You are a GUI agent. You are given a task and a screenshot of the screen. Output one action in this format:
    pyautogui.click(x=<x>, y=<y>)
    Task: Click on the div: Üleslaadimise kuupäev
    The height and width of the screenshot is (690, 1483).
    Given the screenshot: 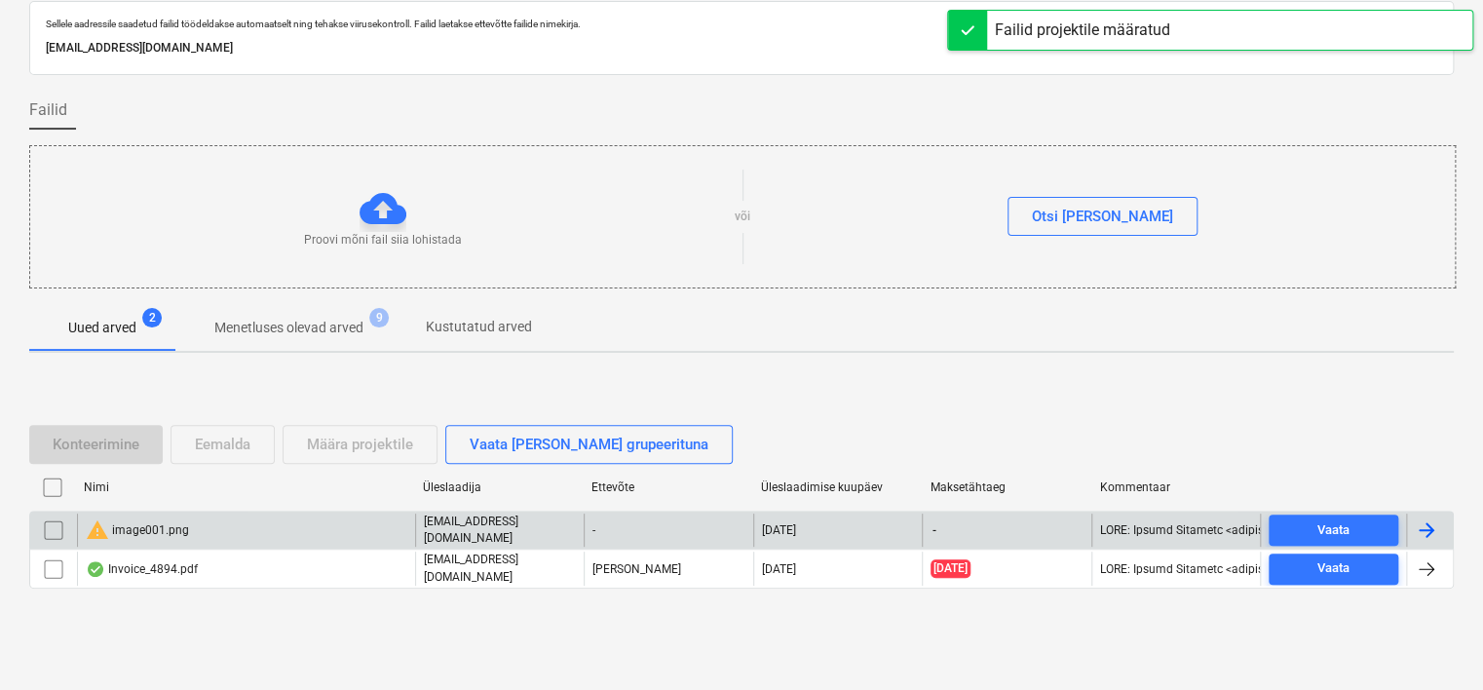 What is the action you would take?
    pyautogui.click(x=838, y=487)
    